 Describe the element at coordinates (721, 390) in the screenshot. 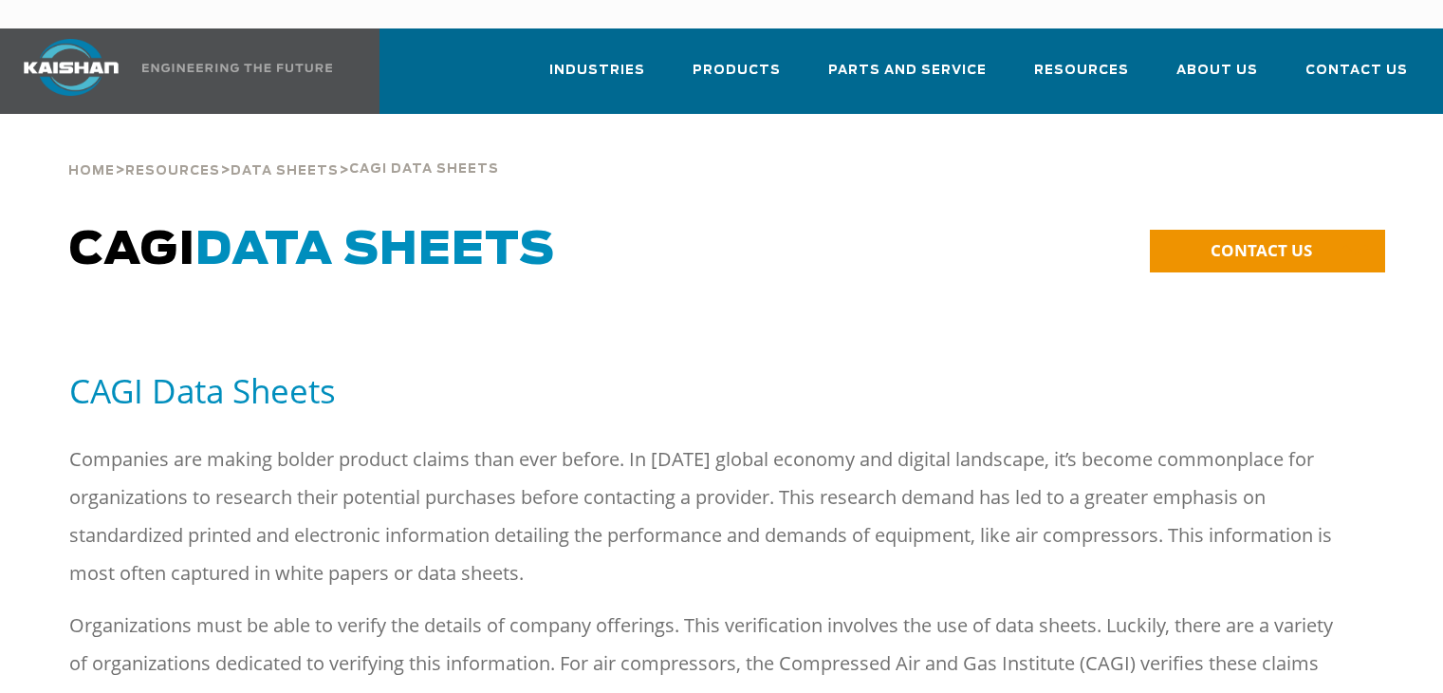

I see `h5: CAGI Data Sheets` at that location.